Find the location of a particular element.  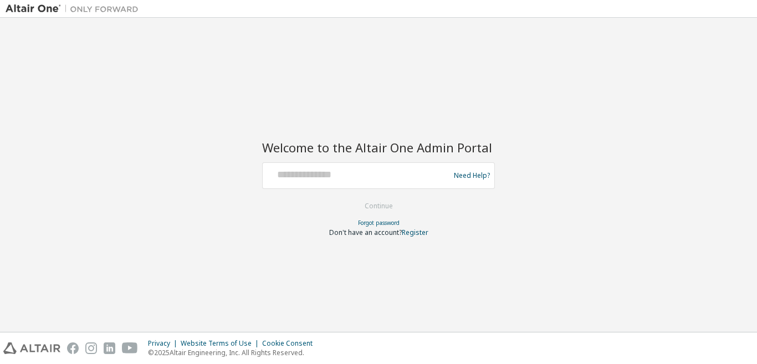

img: Altair One is located at coordinates (75, 9).